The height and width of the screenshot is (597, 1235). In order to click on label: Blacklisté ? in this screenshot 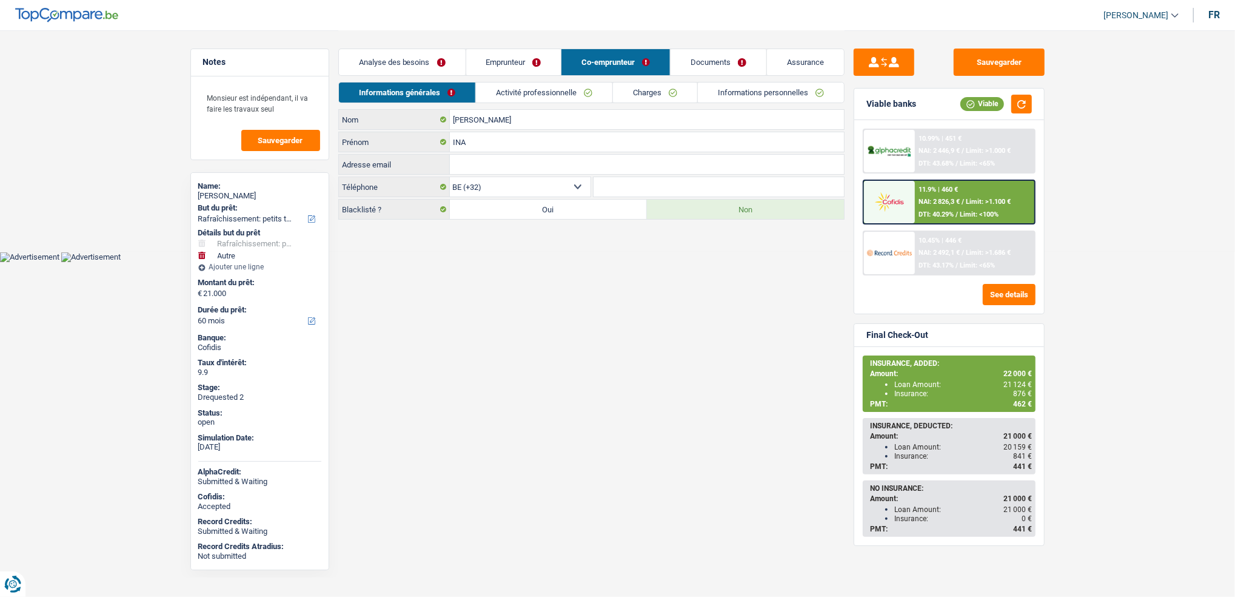, I will do `click(394, 209)`.